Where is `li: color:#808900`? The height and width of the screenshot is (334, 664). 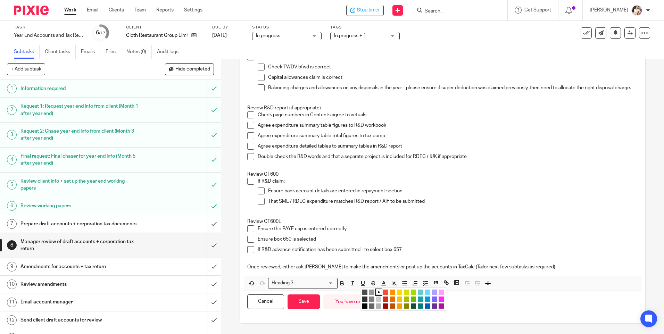
li: color:#808900 is located at coordinates (406, 306).